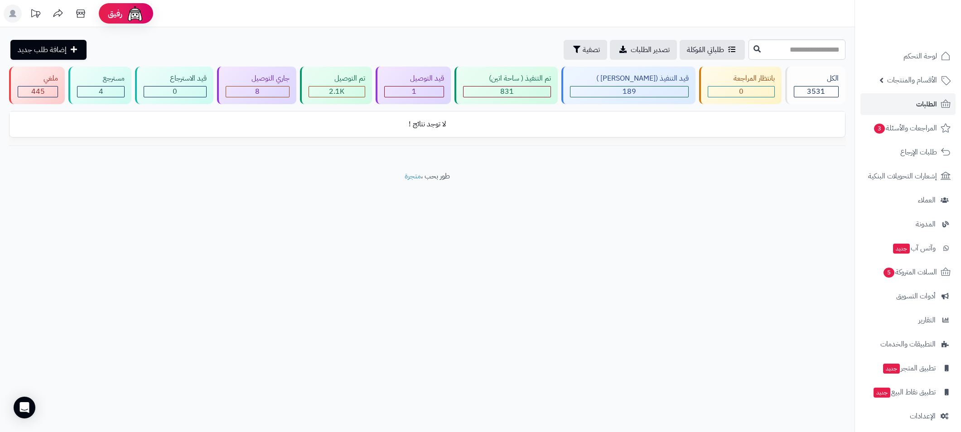 The height and width of the screenshot is (432, 961). Describe the element at coordinates (413, 85) in the screenshot. I see `a: قيد التوصيل 1` at that location.